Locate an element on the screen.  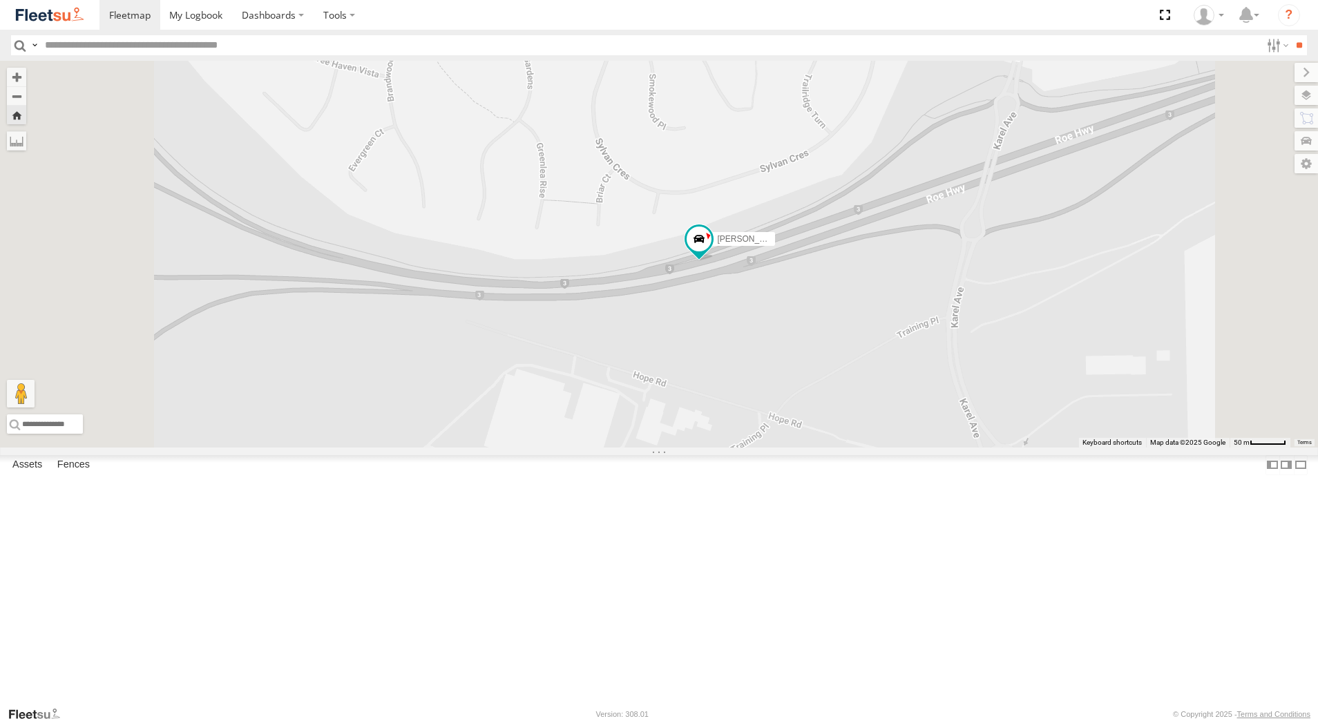
div: Version: 308.01 is located at coordinates (622, 714).